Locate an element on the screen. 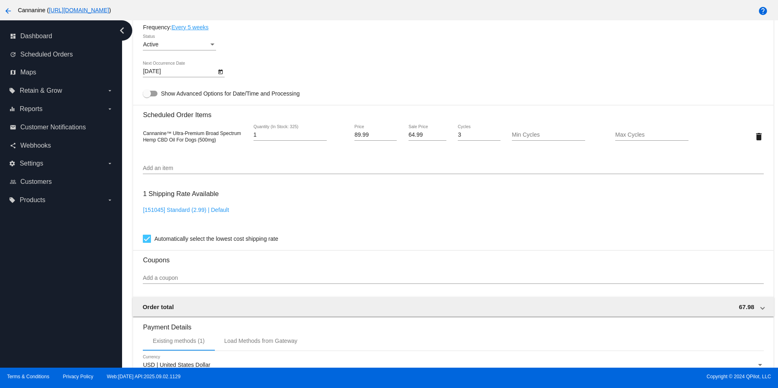 The width and height of the screenshot is (778, 388). i: chevron_left is located at coordinates (122, 31).